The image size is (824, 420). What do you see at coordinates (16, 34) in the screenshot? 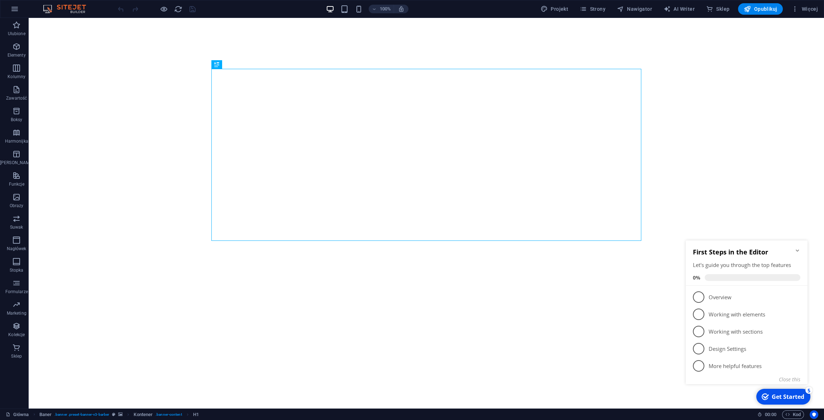
I see `p: Ulubione` at bounding box center [16, 34].